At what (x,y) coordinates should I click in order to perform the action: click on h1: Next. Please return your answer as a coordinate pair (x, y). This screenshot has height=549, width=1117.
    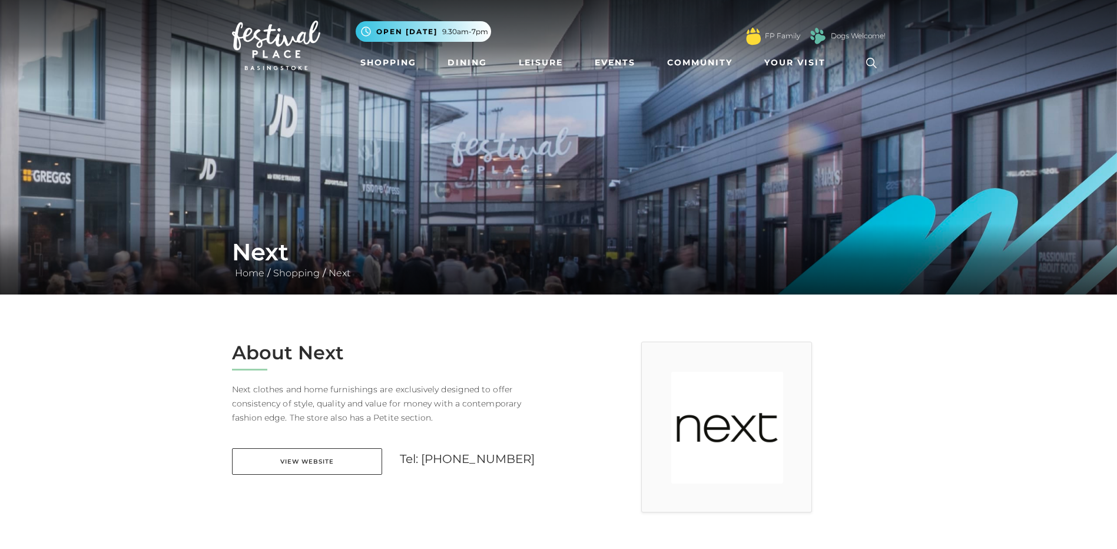
    Looking at the image, I should click on (559, 252).